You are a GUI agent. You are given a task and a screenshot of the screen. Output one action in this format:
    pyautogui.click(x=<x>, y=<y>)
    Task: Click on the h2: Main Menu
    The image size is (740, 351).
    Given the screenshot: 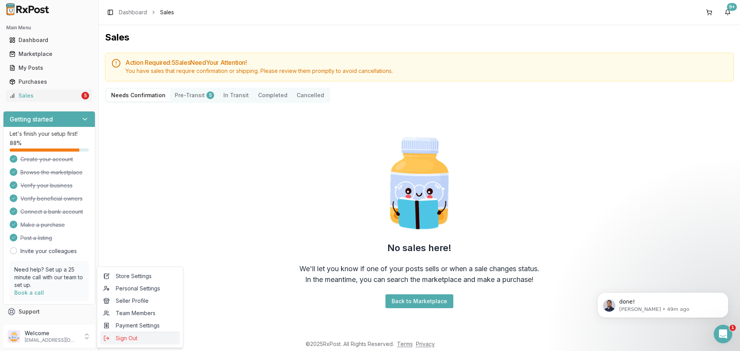 What is the action you would take?
    pyautogui.click(x=49, y=28)
    